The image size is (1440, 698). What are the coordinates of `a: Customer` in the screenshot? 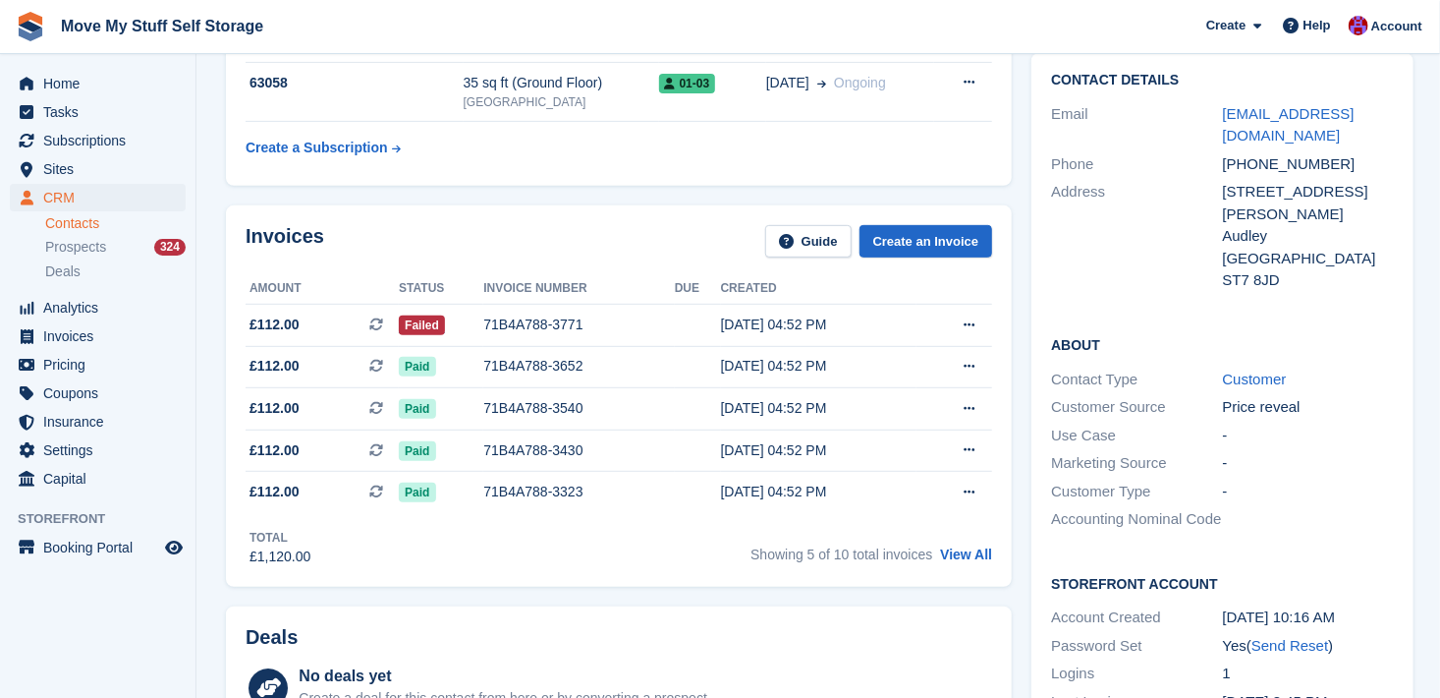 It's located at (1255, 378).